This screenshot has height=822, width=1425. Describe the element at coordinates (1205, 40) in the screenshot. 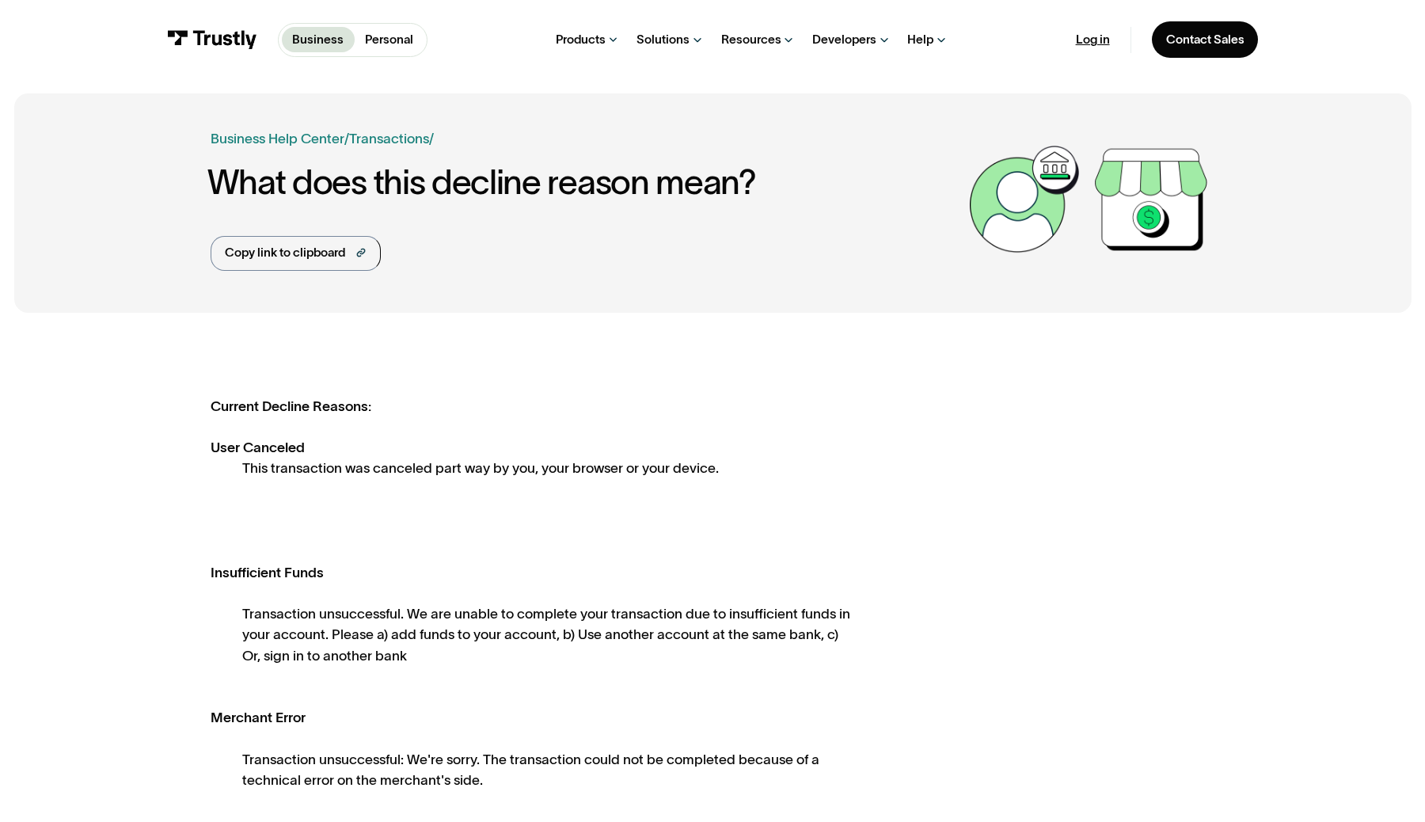

I see `a: Contact Sales` at that location.